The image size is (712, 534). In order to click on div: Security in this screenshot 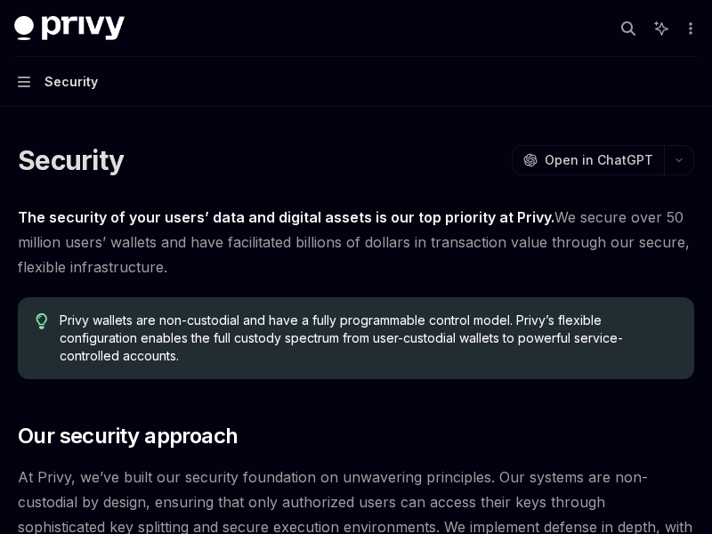, I will do `click(71, 82)`.